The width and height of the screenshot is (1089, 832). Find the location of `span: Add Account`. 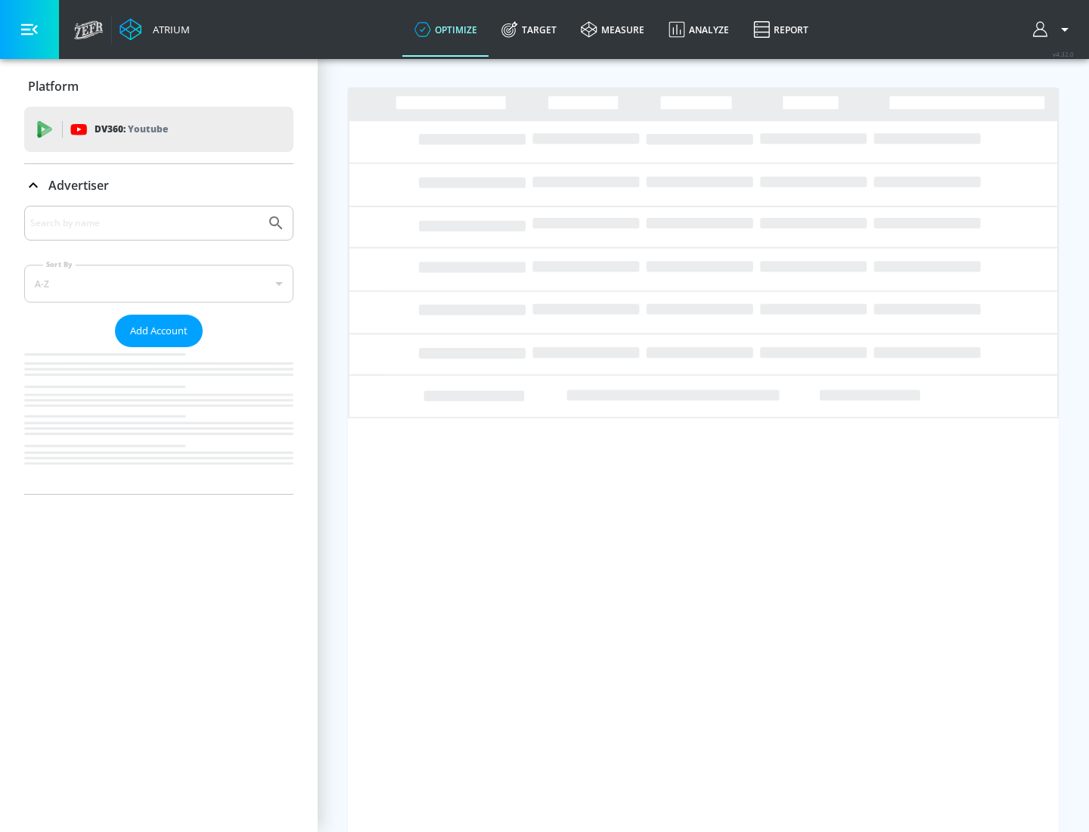

span: Add Account is located at coordinates (159, 330).